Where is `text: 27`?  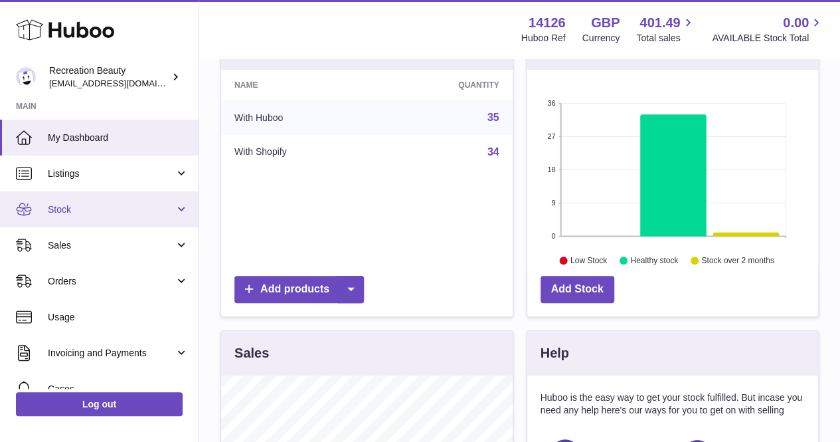
text: 27 is located at coordinates (551, 136).